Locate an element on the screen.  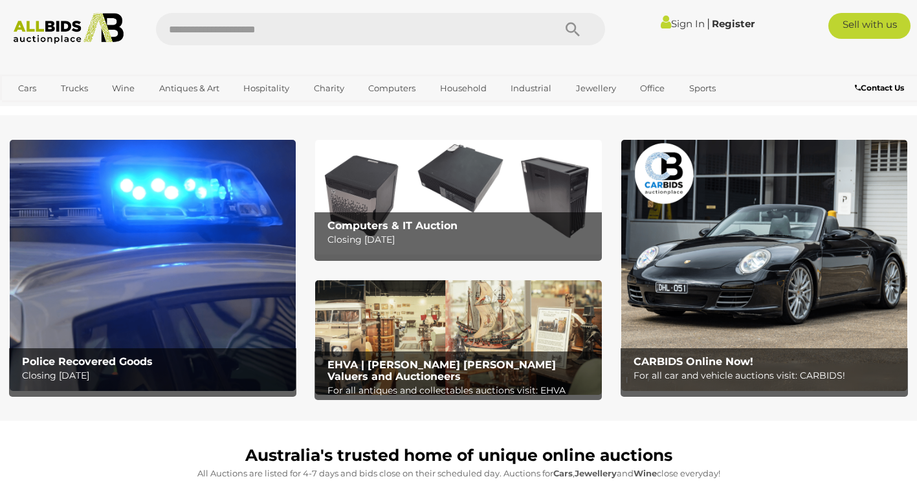
b: Police Recovered Goods is located at coordinates (87, 361).